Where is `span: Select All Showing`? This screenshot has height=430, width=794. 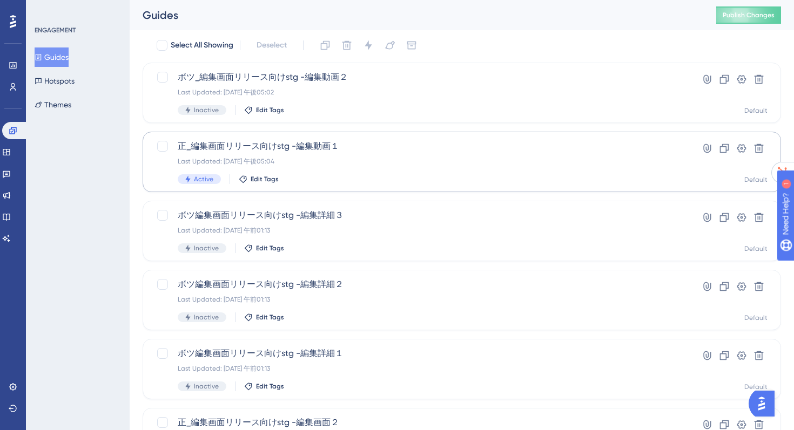 span: Select All Showing is located at coordinates (202, 45).